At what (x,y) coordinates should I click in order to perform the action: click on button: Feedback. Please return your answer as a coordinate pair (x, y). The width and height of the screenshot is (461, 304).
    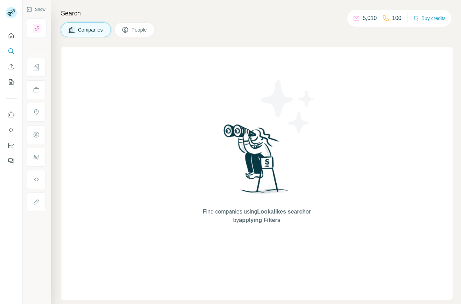
    Looking at the image, I should click on (11, 161).